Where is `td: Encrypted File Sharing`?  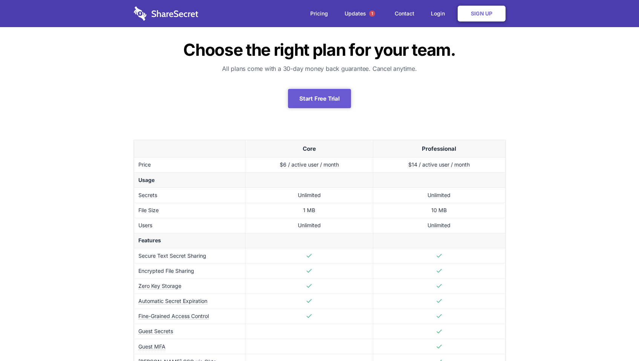
td: Encrypted File Sharing is located at coordinates (190, 271).